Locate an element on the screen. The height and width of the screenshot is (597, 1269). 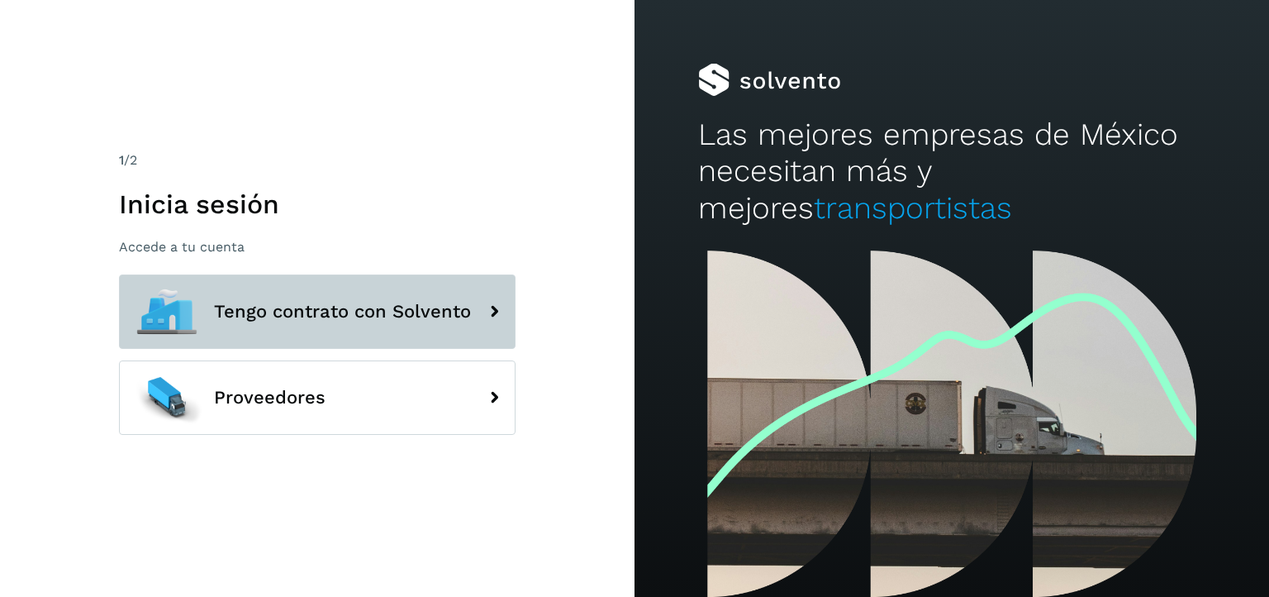
h1: Inicia sesión is located at coordinates (317, 204).